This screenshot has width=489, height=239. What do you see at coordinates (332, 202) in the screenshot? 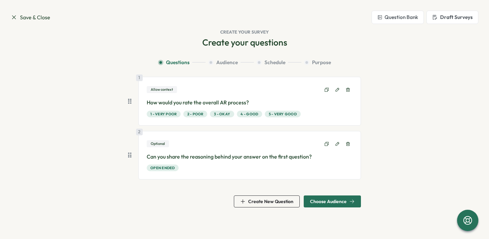
I see `button: Choose Audience` at bounding box center [332, 202].